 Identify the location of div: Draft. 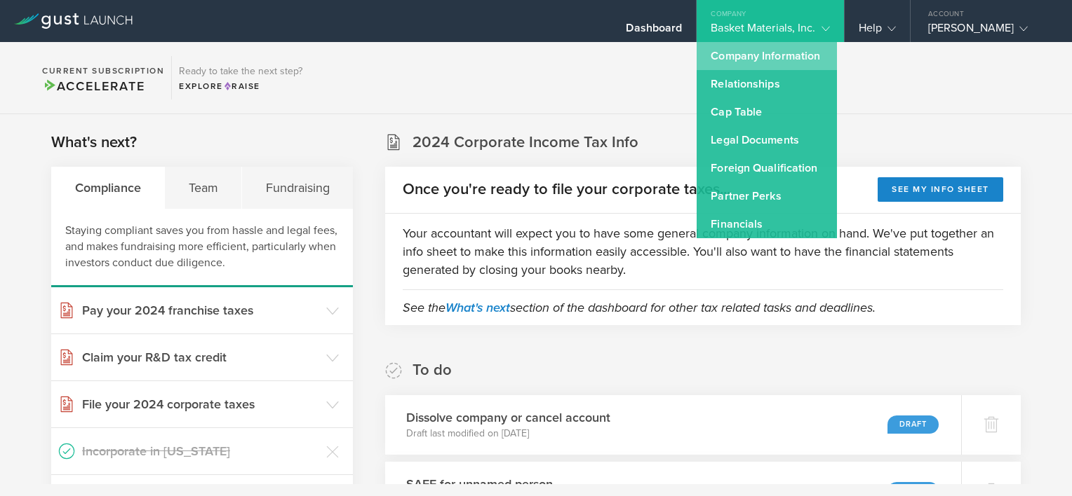
(912, 425).